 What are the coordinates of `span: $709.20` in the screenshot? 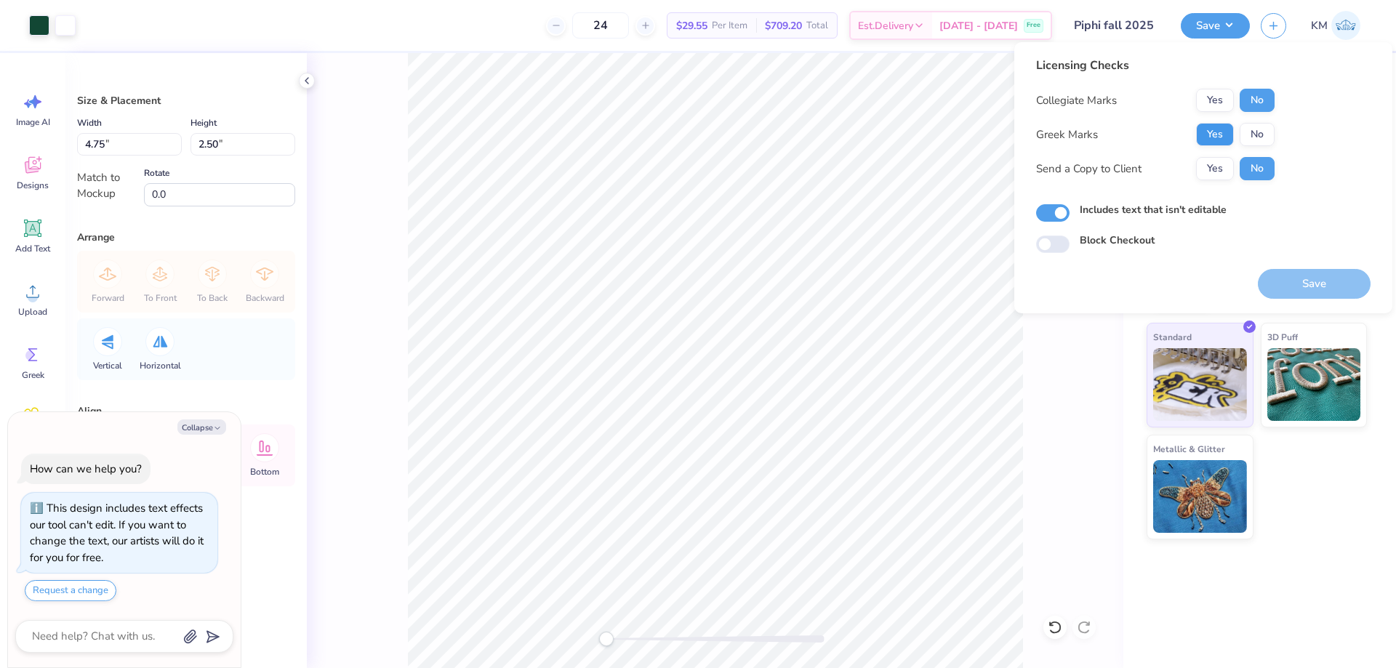 It's located at (783, 25).